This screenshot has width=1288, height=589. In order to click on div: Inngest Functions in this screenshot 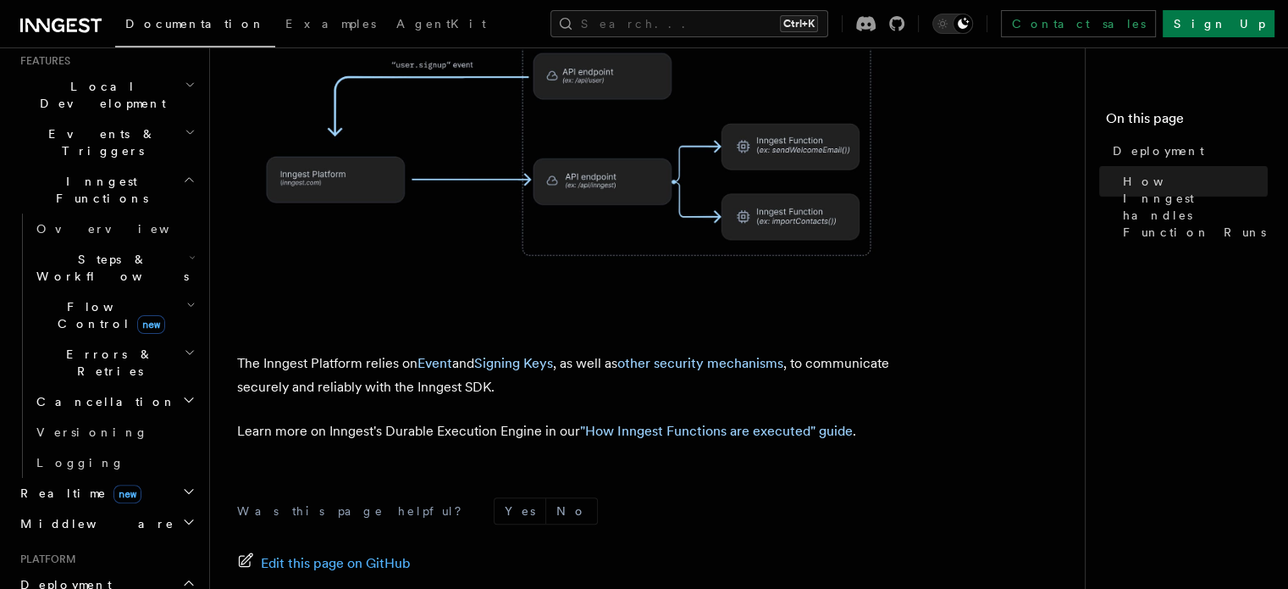, I will do `click(106, 346)`.